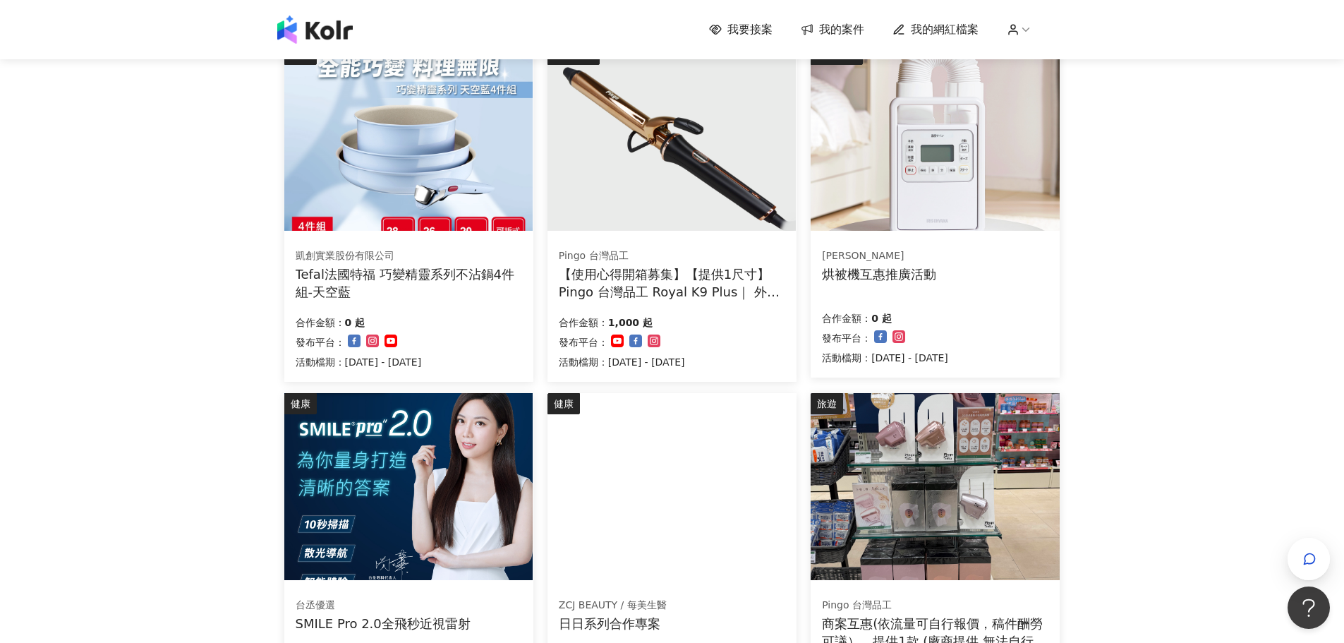  Describe the element at coordinates (409, 486) in the screenshot. I see `img: SMILE Pro 2.0全飛秒近視雷射` at that location.